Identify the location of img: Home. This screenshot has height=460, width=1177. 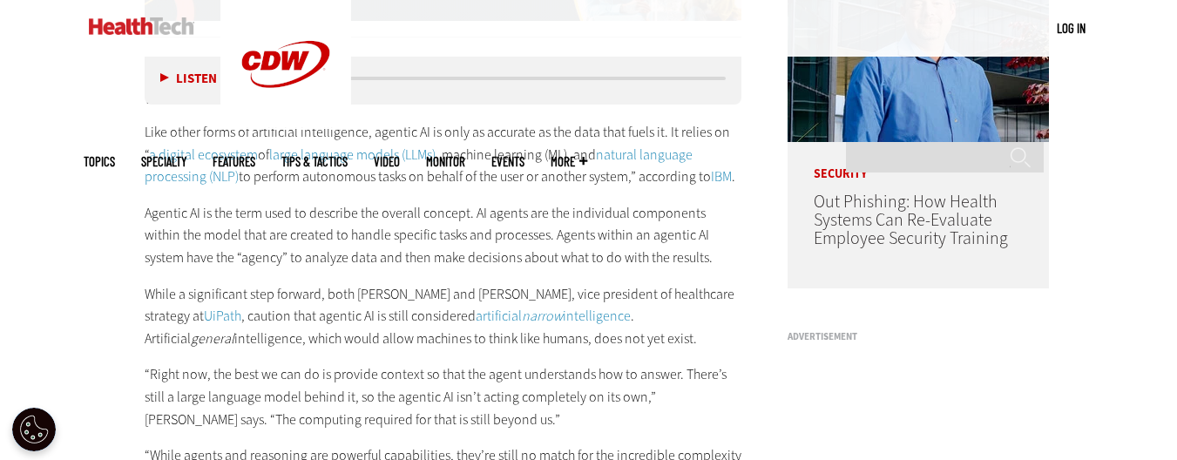
(141, 26).